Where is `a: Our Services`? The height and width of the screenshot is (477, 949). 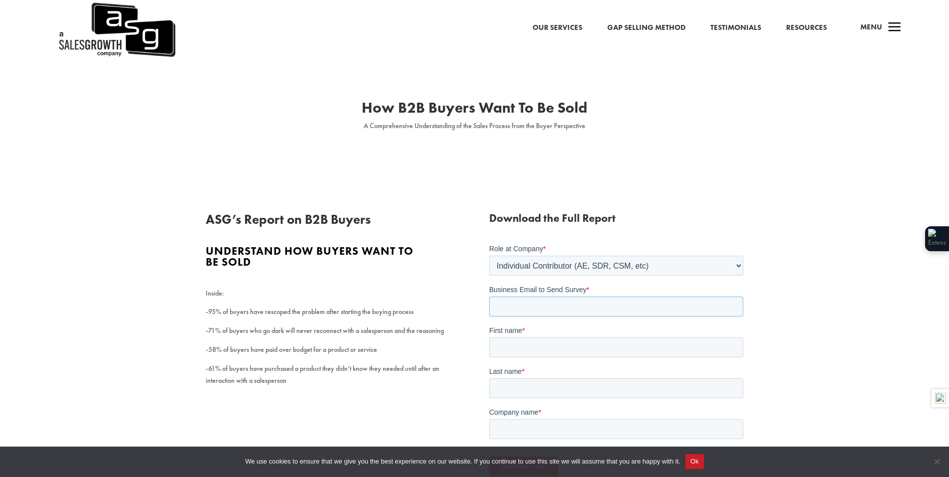
a: Our Services is located at coordinates (558, 28).